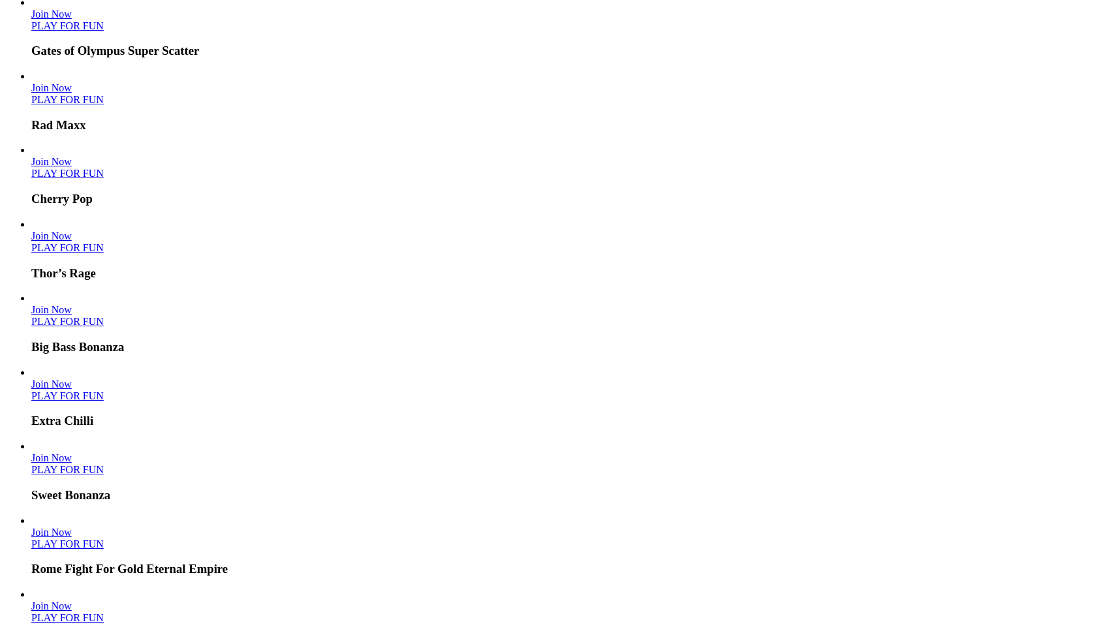 The image size is (1093, 633). Describe the element at coordinates (559, 569) in the screenshot. I see `h3: Rome Fight For Gold Eternal Empire` at that location.